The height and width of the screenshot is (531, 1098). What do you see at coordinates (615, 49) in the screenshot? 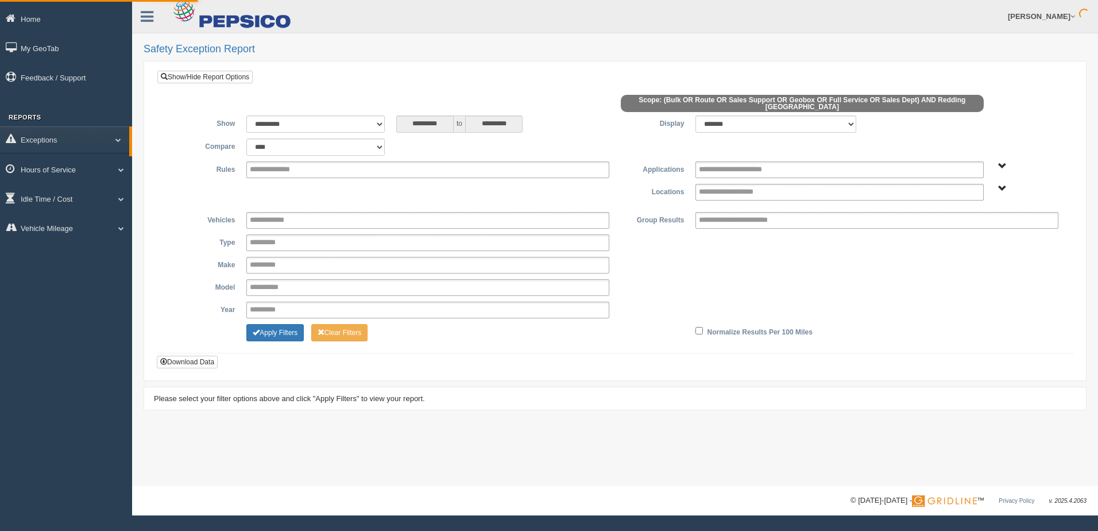
I see `h2: Safety Exception Report` at bounding box center [615, 49].